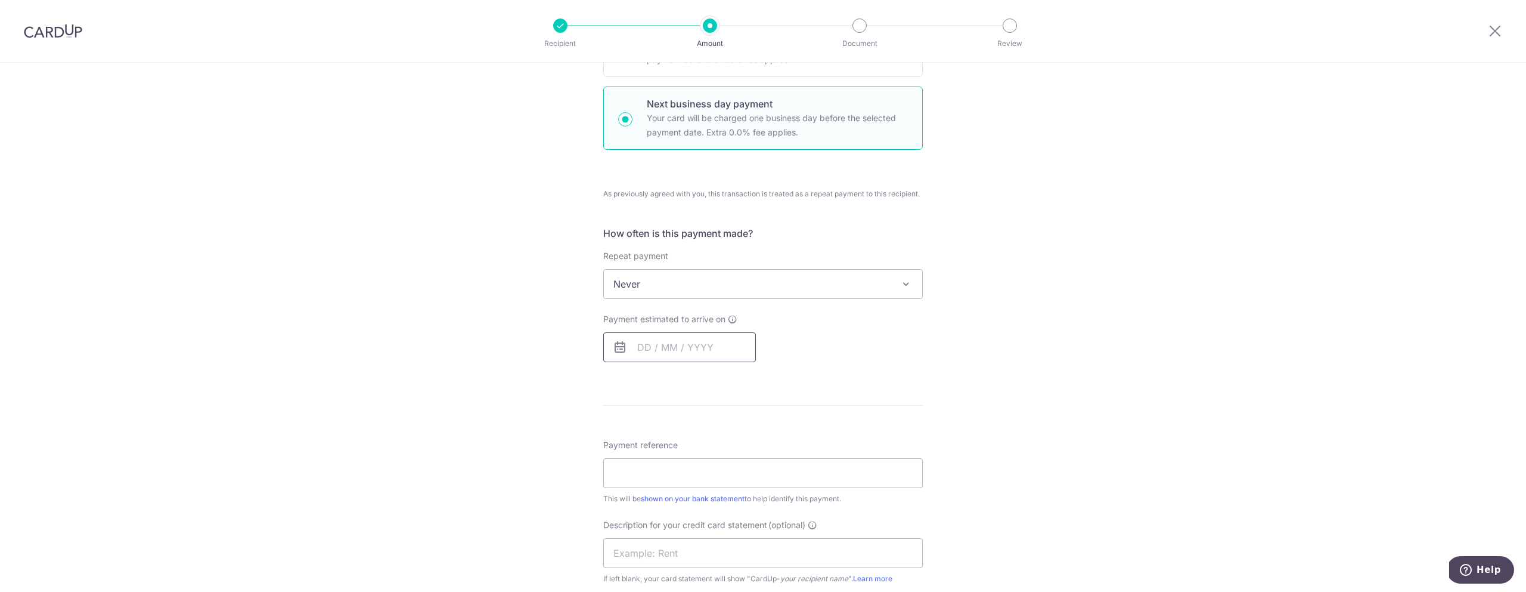 The width and height of the screenshot is (1526, 592). I want to click on span: (optional), so click(787, 525).